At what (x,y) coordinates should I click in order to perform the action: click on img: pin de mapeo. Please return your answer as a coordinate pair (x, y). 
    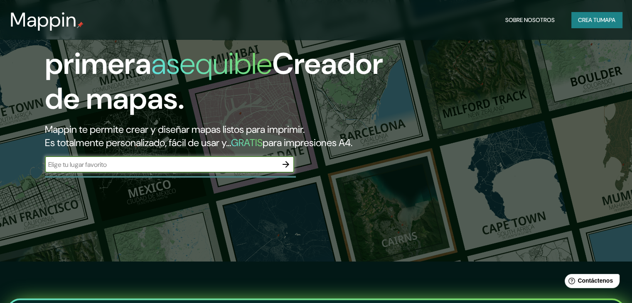
    Looking at the image, I should click on (80, 25).